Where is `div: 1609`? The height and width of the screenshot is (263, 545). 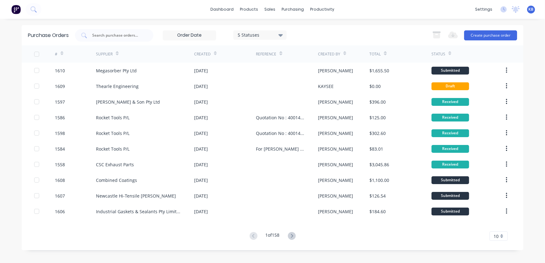 div: 1609 is located at coordinates (60, 86).